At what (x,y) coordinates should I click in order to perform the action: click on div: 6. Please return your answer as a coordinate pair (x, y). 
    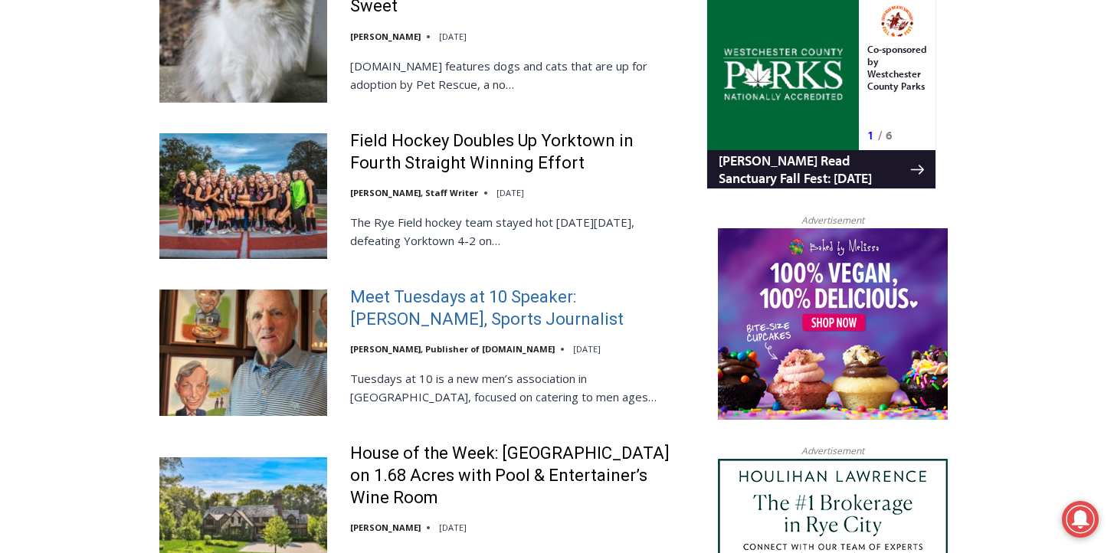
    Looking at the image, I should click on (182, 137).